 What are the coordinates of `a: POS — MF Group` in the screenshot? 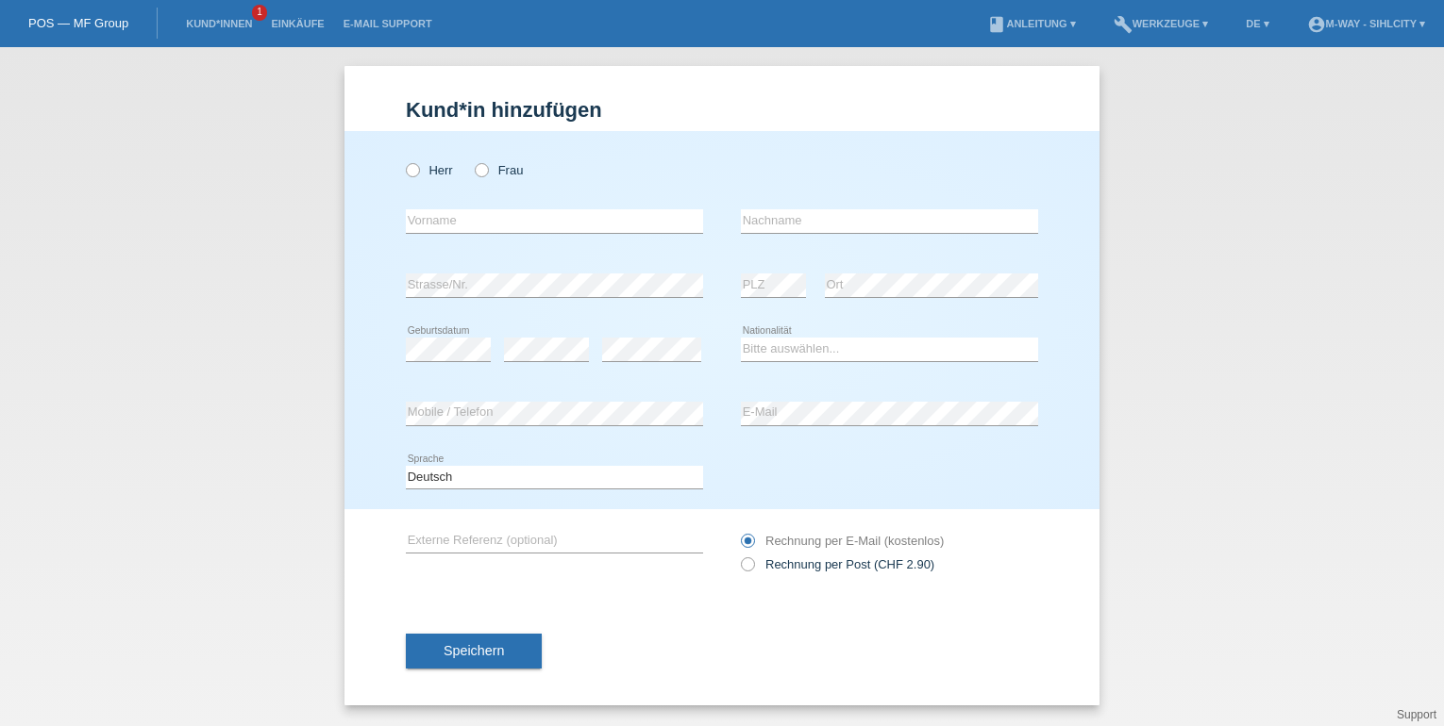 It's located at (78, 23).